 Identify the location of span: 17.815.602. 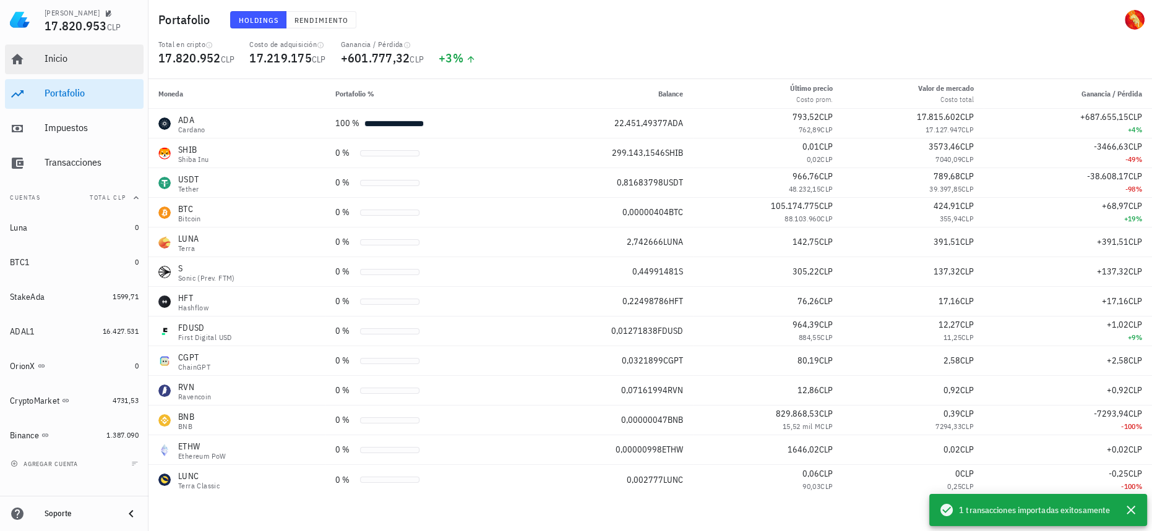
(938, 117).